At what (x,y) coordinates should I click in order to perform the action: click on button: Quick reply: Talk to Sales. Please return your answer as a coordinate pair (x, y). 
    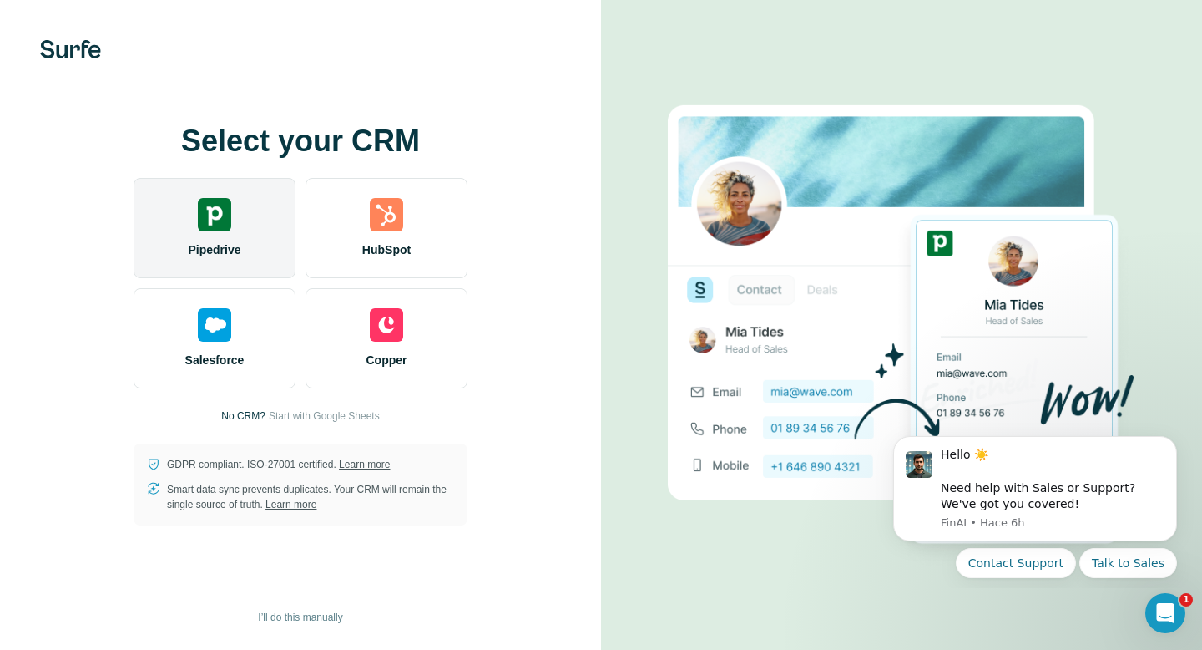
    Looking at the image, I should click on (260, 142).